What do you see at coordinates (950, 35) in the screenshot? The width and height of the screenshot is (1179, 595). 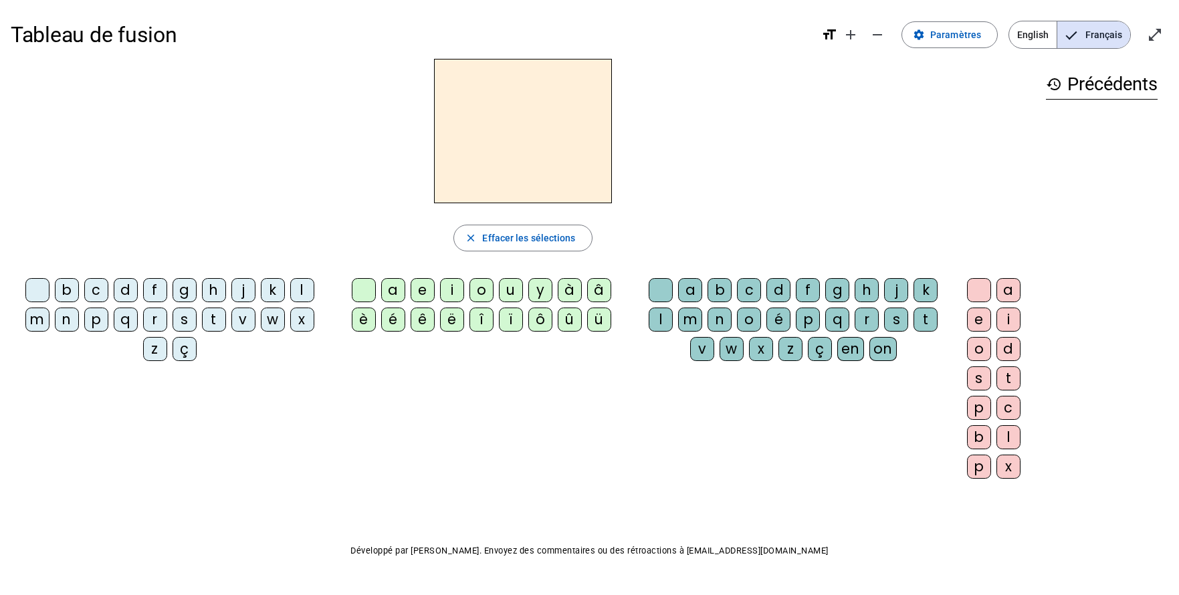 I see `button: Paramètres` at bounding box center [950, 35].